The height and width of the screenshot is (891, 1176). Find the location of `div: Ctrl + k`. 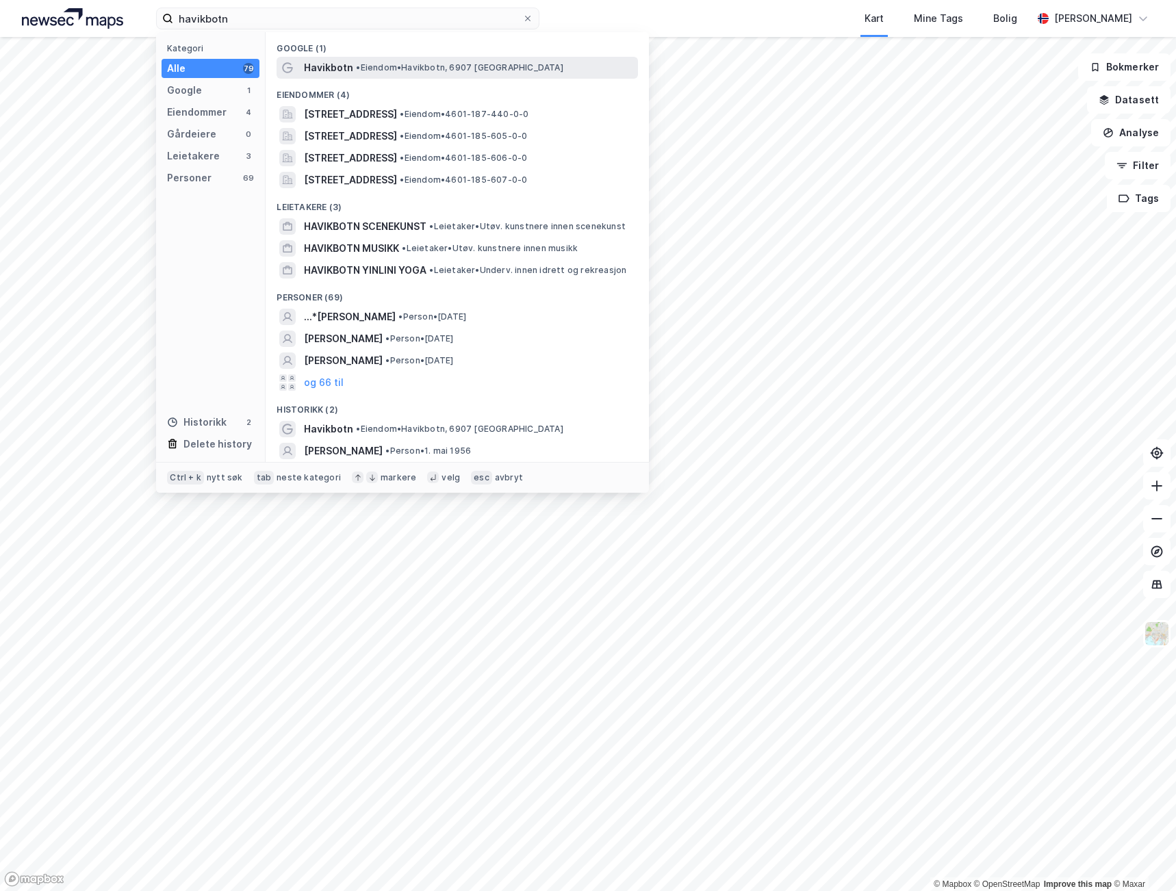

div: Ctrl + k is located at coordinates (185, 478).